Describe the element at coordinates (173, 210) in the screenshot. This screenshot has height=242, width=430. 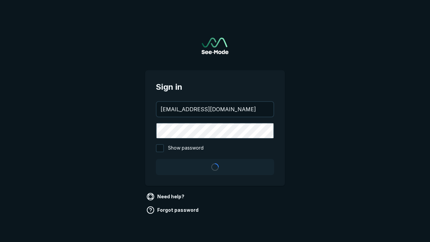
I see `a: Forgot password` at that location.